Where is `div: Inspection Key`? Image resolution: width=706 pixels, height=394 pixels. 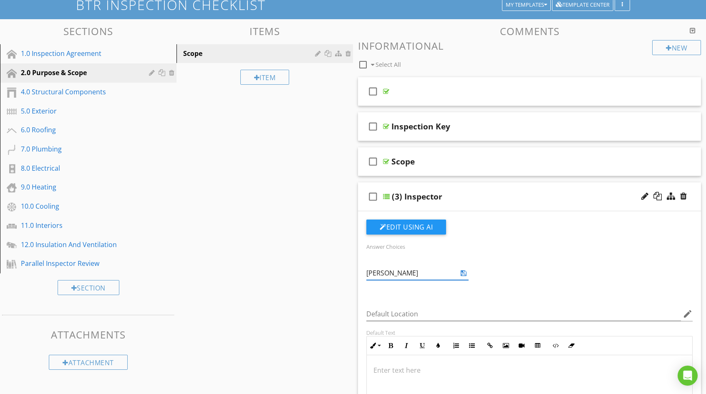 div: Inspection Key is located at coordinates (421, 126).